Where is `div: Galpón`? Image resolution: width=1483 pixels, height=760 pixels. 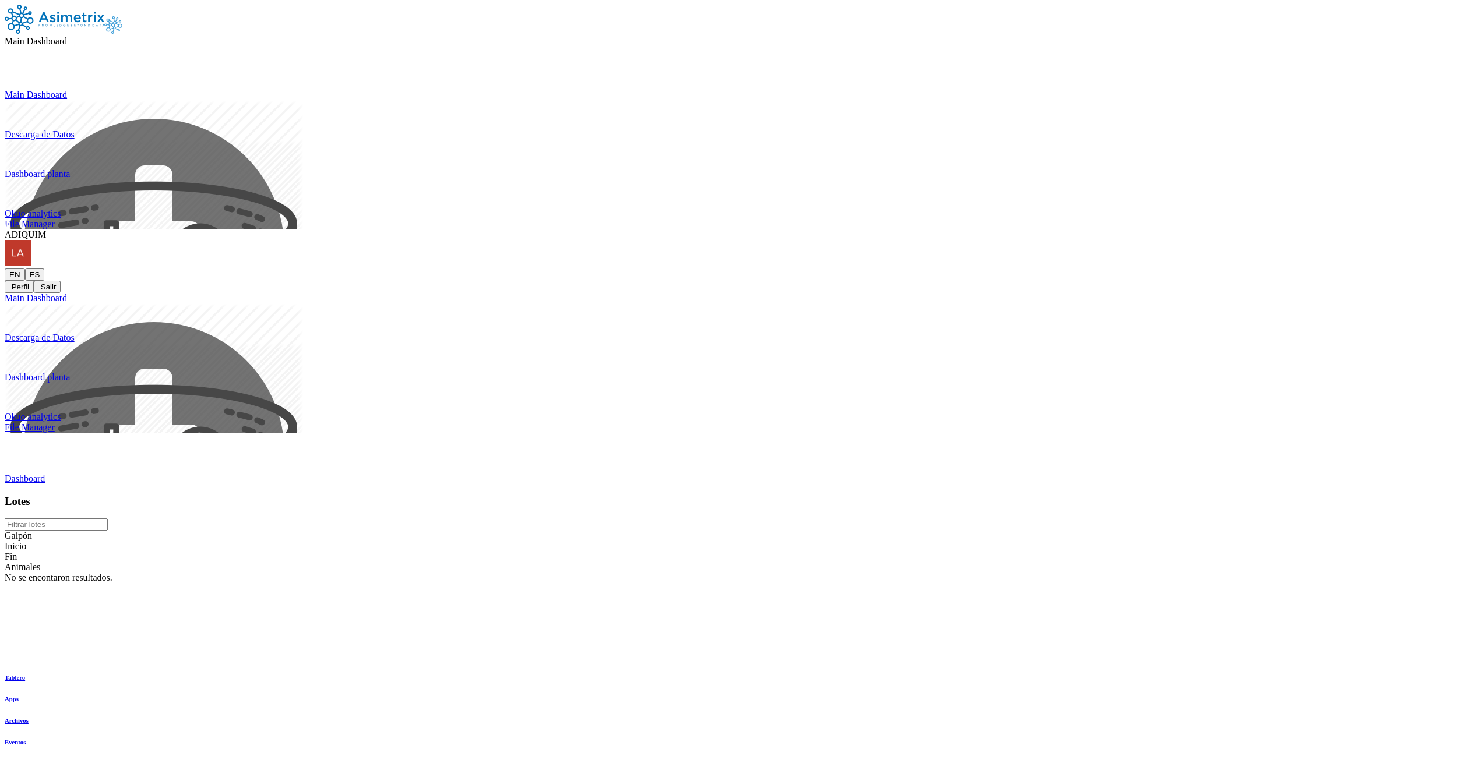 div: Galpón is located at coordinates (741, 536).